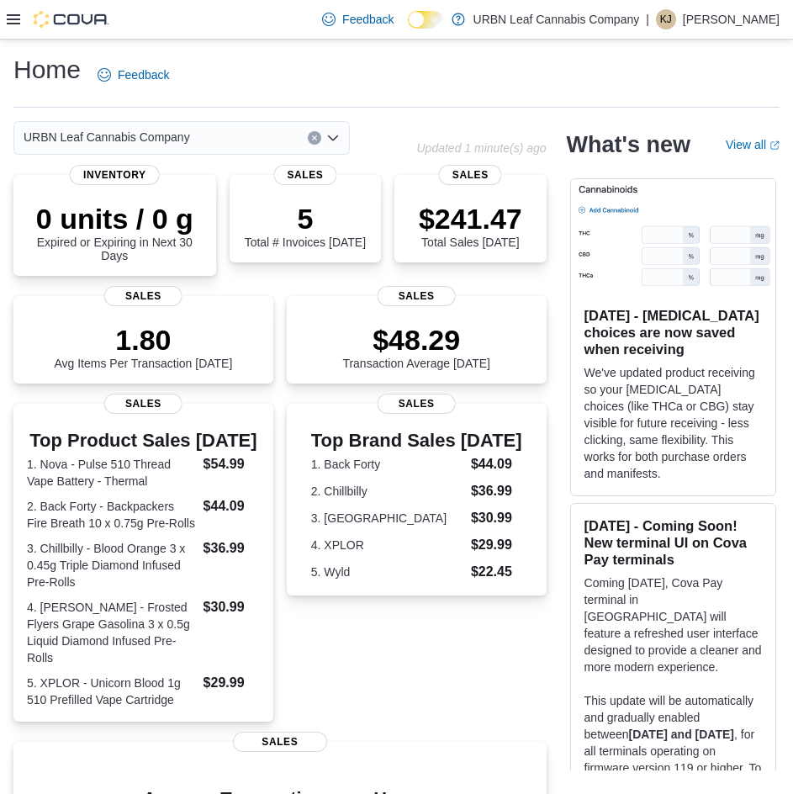 The width and height of the screenshot is (793, 794). I want to click on p: Updated 1 minute(s) ago, so click(481, 148).